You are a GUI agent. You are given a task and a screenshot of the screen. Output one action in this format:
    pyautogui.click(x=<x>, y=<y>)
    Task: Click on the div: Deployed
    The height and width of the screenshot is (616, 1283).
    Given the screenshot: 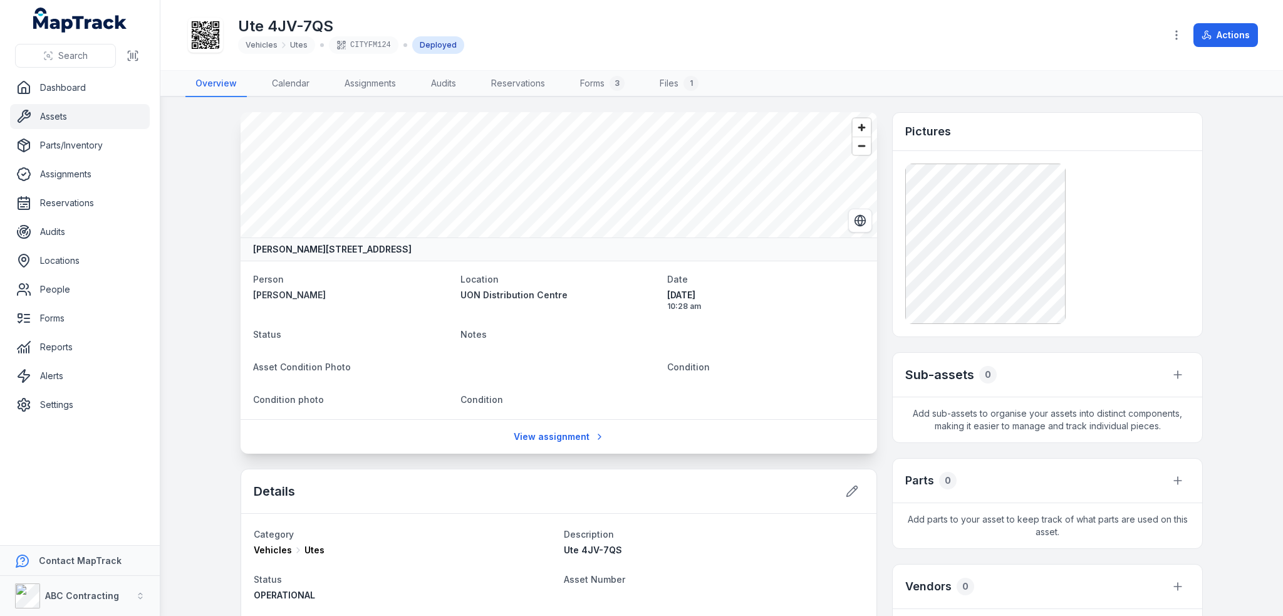 What is the action you would take?
    pyautogui.click(x=438, y=45)
    